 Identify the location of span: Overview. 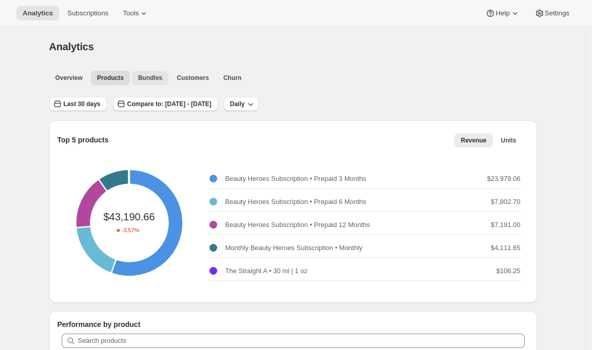
(69, 78).